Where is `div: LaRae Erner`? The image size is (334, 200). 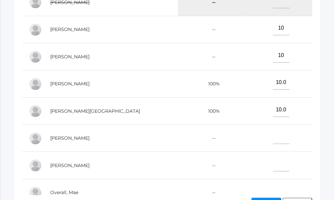 div: LaRae Erner is located at coordinates (35, 57).